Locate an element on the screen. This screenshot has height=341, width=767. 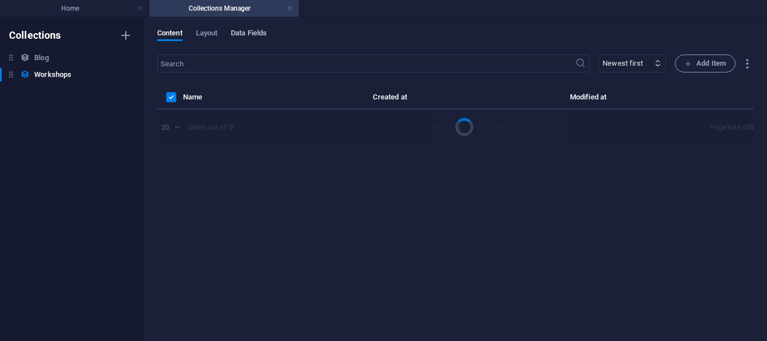
th: Name is located at coordinates (239, 100).